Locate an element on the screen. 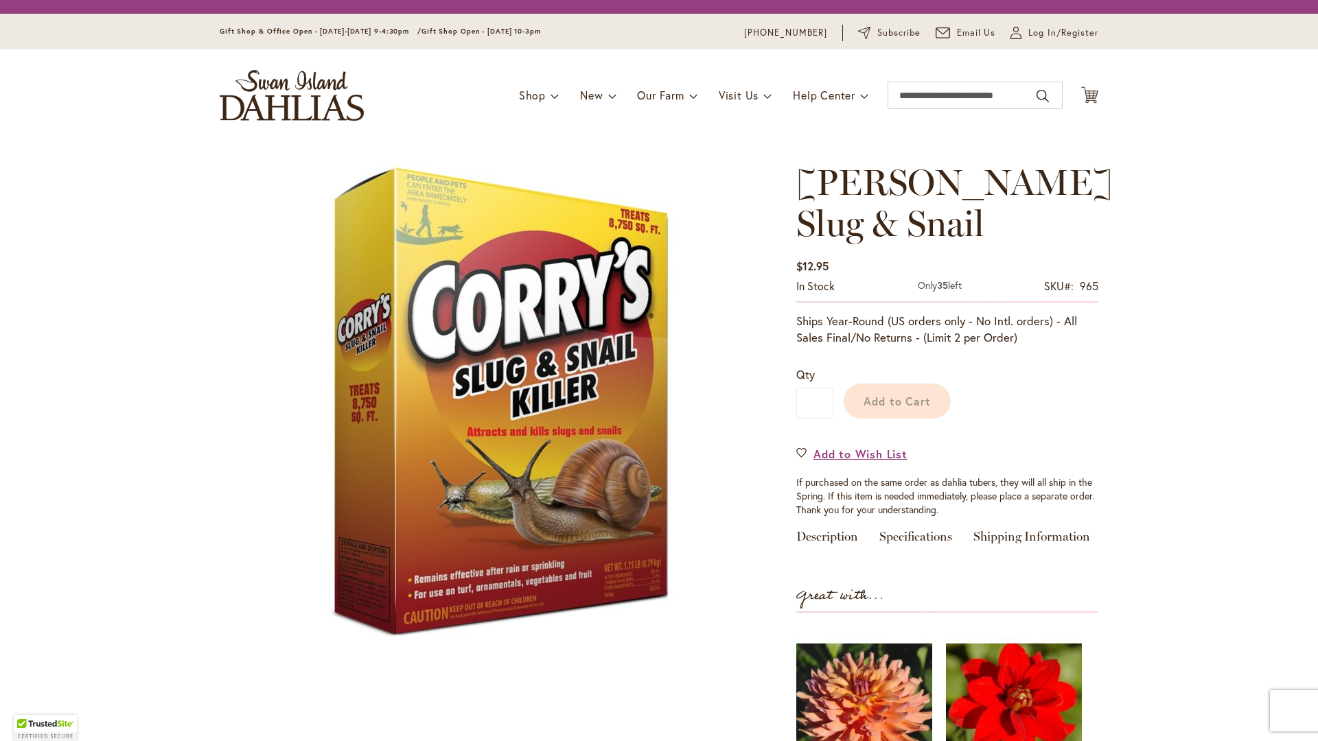  span: Shop is located at coordinates (532, 95).